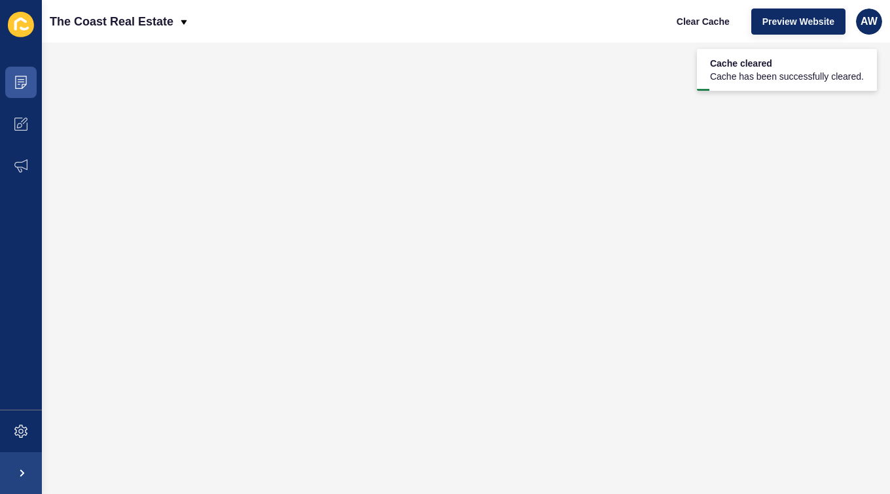 This screenshot has width=890, height=494. Describe the element at coordinates (869, 22) in the screenshot. I see `span: AW` at that location.